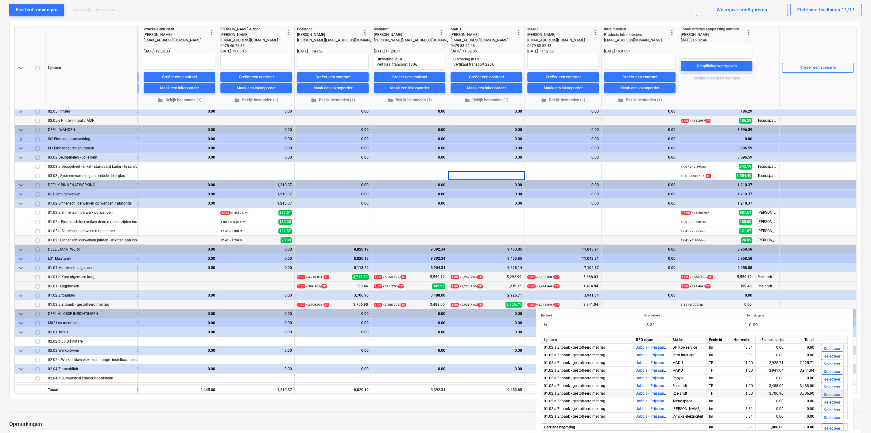 Image resolution: width=871 pixels, height=433 pixels. Describe the element at coordinates (410, 390) in the screenshot. I see `div: 9,392.34` at that location.